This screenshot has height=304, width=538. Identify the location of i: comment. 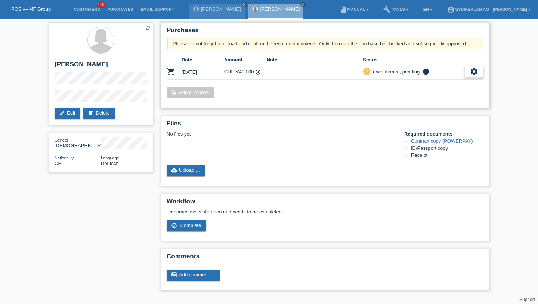
(174, 274).